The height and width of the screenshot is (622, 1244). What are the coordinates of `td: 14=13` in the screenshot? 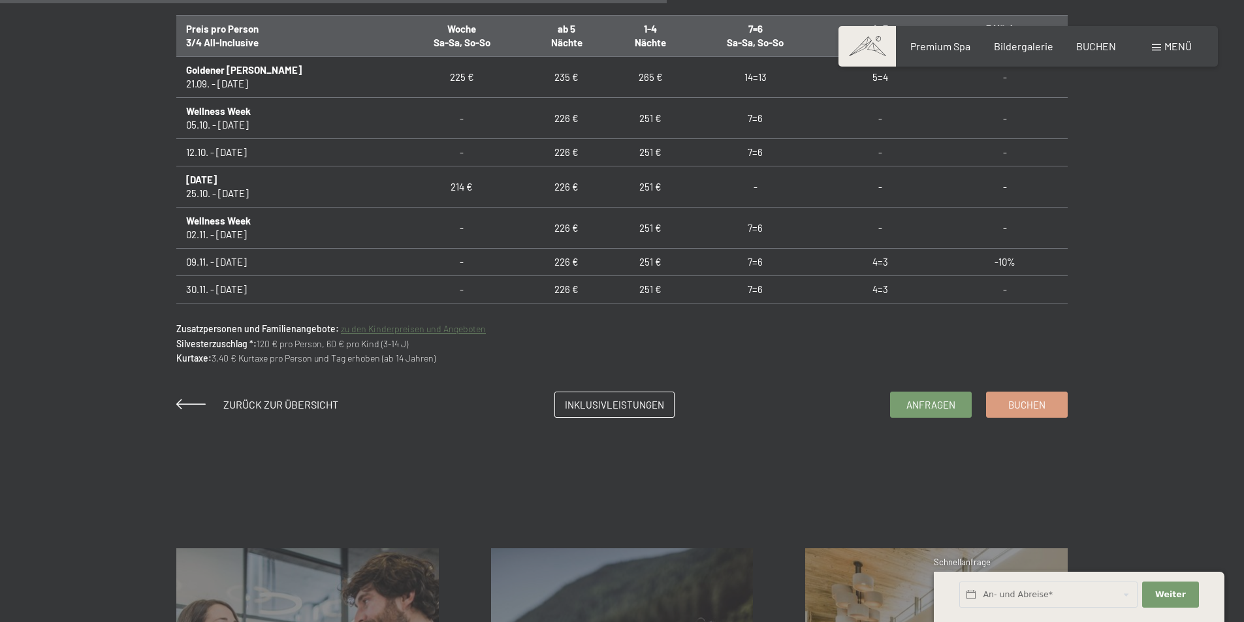 It's located at (755, 77).